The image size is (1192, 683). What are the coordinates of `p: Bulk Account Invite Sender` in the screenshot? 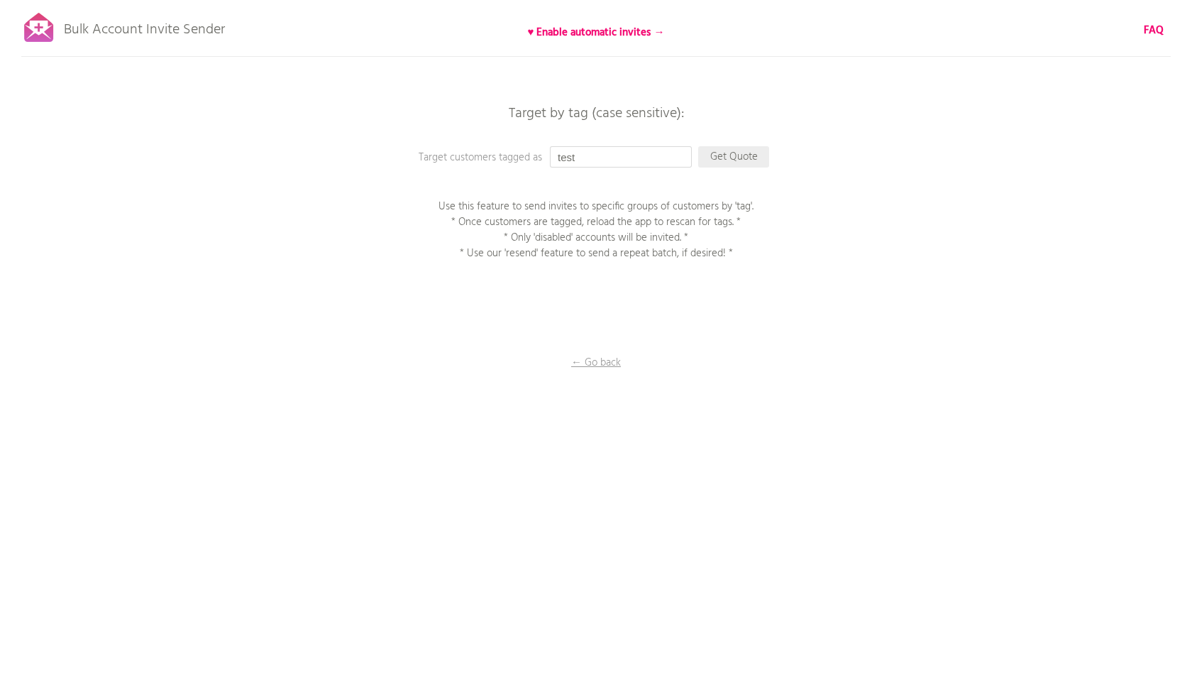 It's located at (144, 26).